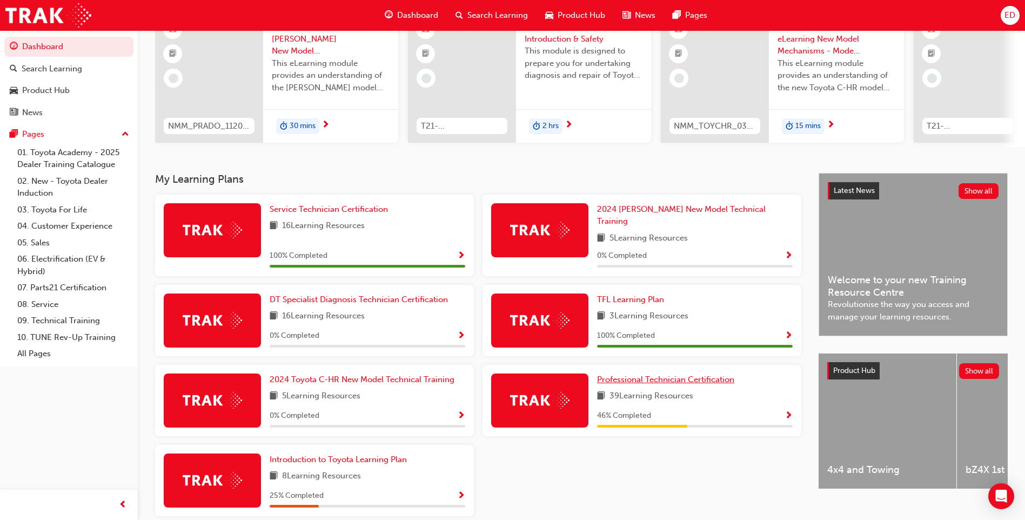 The width and height of the screenshot is (1025, 520). What do you see at coordinates (584, 32) in the screenshot?
I see `span: Electrification Introduction & Safety` at bounding box center [584, 32].